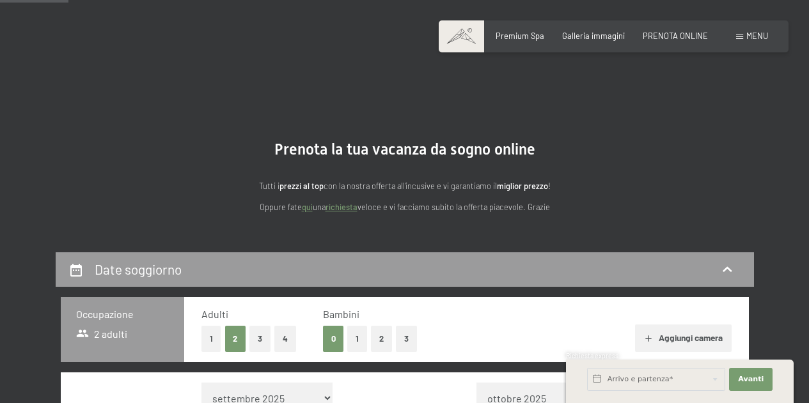 This screenshot has width=809, height=403. I want to click on span: 2 adulti, so click(102, 334).